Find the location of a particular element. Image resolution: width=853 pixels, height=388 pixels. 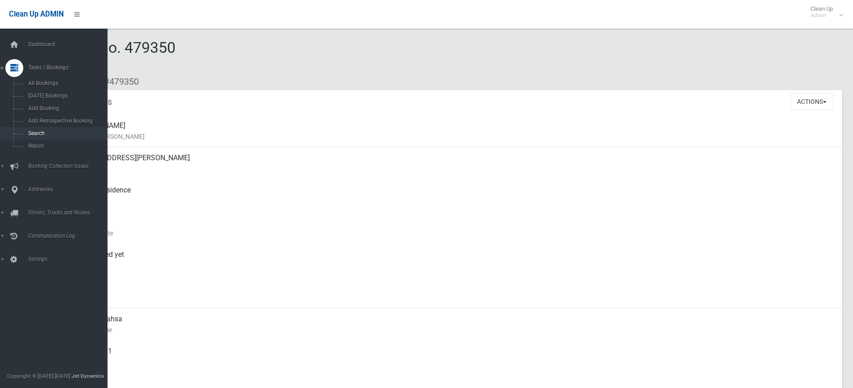

span: Booking No. 479350 is located at coordinates (107, 56).